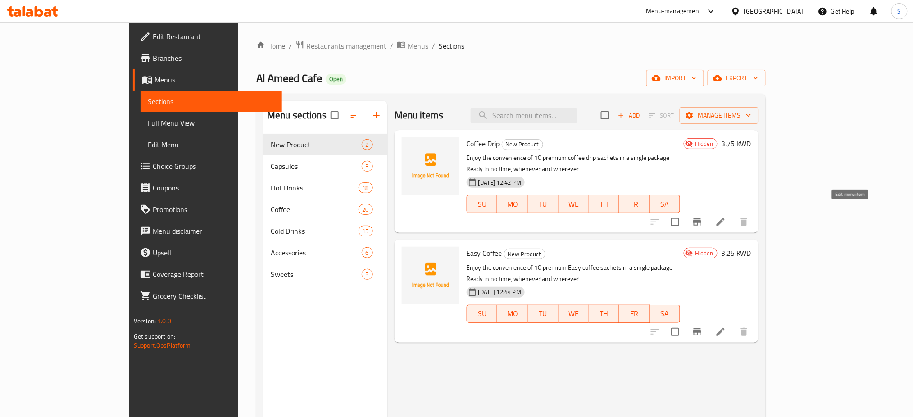 The width and height of the screenshot is (913, 417). Describe the element at coordinates (314, 231) in the screenshot. I see `div: Cold Drinks` at that location.